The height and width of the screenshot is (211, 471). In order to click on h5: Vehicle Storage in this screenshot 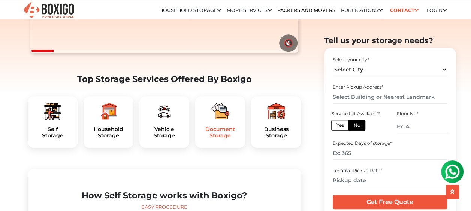, I will do `click(164, 133)`.